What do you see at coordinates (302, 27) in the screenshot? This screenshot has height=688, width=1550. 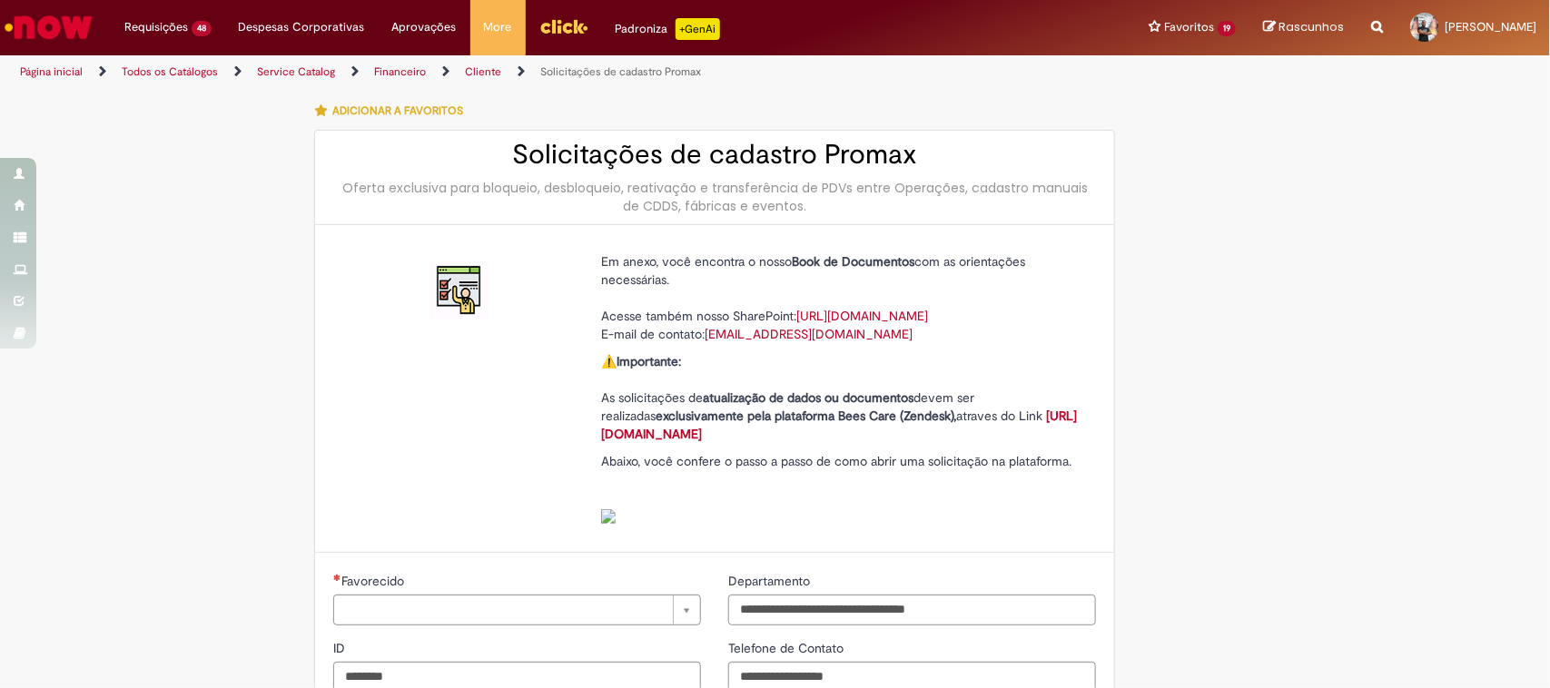 I see `span: Despesas Corporativas` at bounding box center [302, 27].